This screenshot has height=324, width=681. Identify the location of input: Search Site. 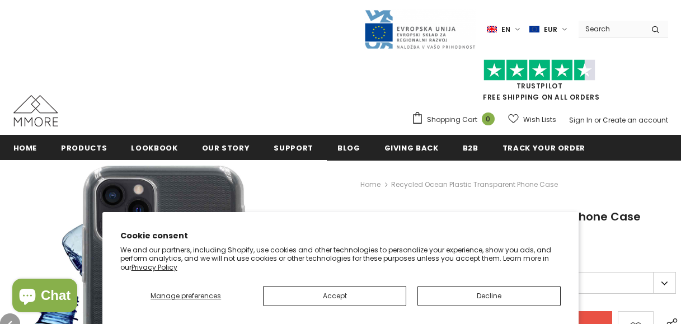
(610, 29).